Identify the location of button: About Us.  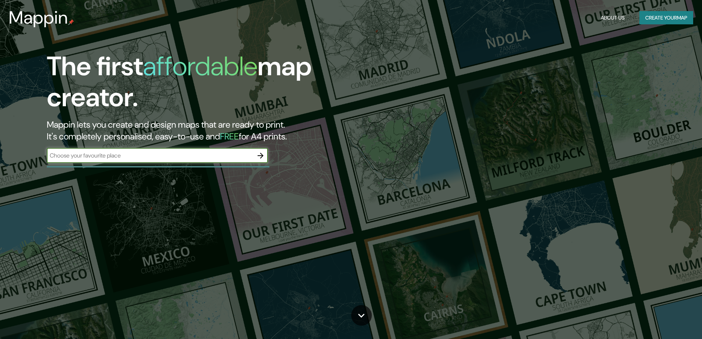
(613, 18).